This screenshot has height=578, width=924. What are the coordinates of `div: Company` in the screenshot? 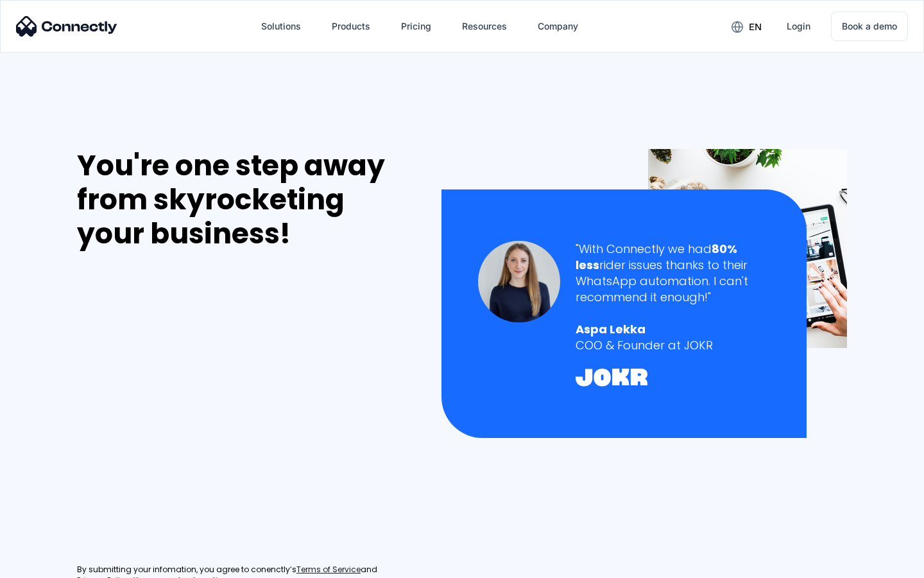 It's located at (558, 26).